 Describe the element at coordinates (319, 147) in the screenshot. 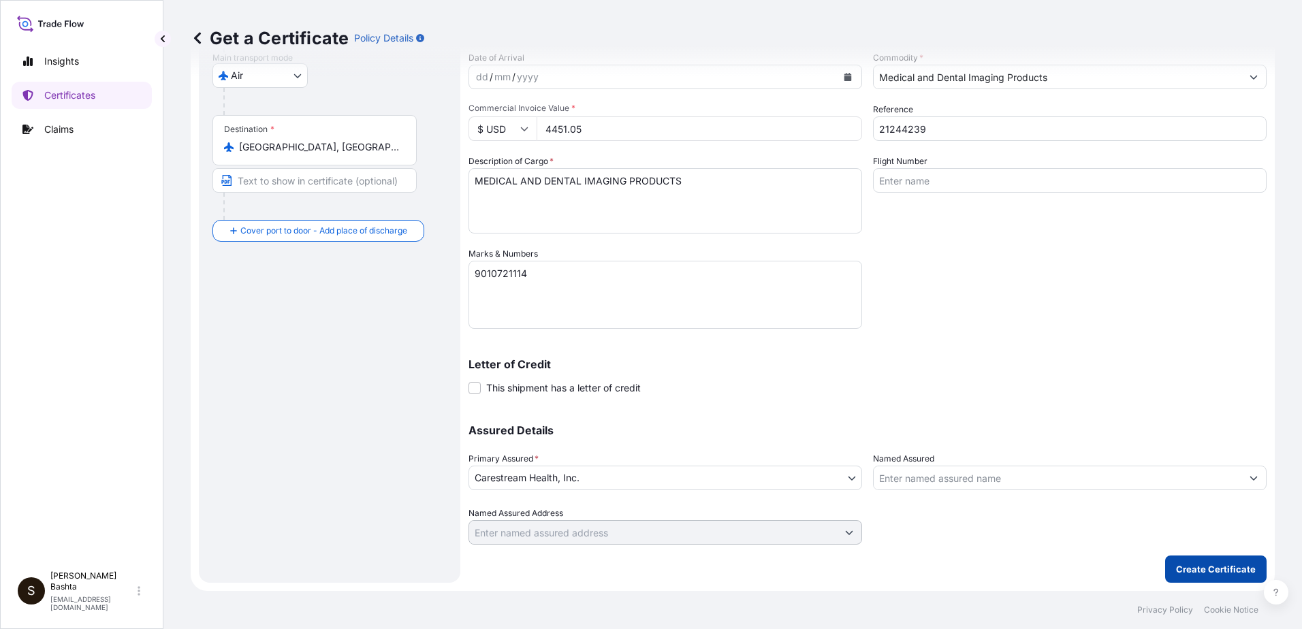

I see `input: Destination` at that location.